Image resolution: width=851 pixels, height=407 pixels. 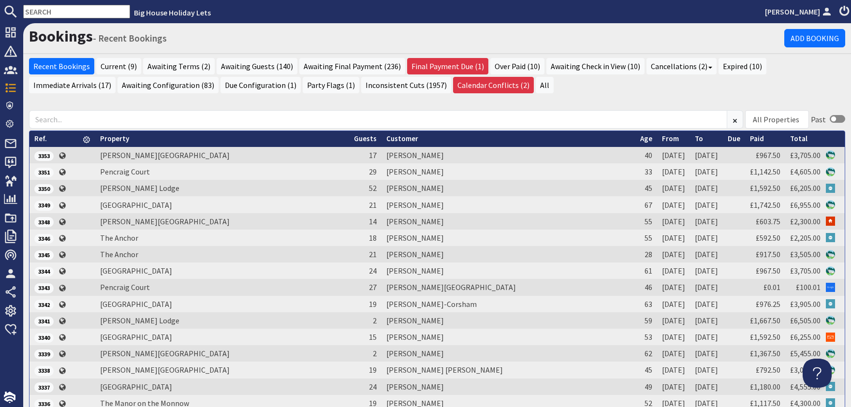 What do you see at coordinates (373, 205) in the screenshot?
I see `span: 21` at bounding box center [373, 205].